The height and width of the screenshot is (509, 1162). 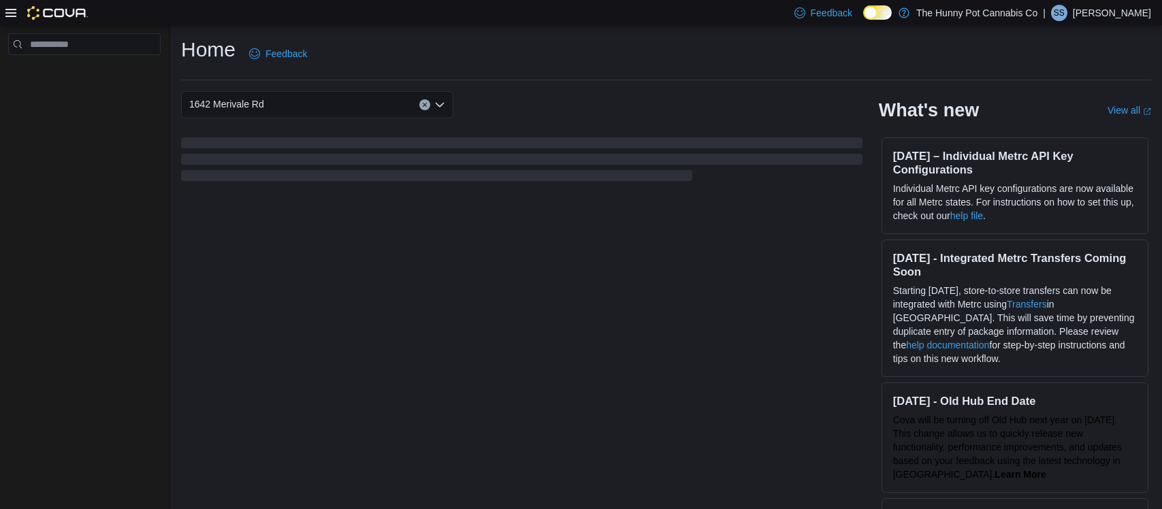 What do you see at coordinates (1129, 110) in the screenshot?
I see `a: View allExternal link` at bounding box center [1129, 110].